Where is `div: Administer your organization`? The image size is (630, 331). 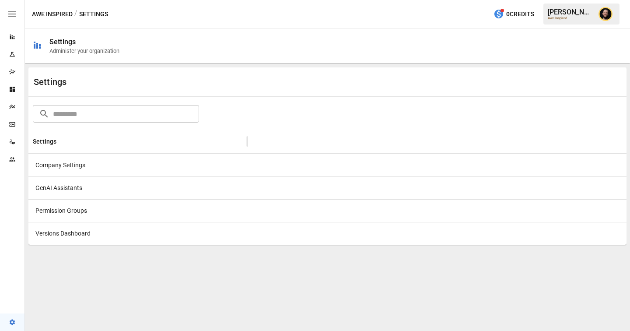
div: Administer your organization is located at coordinates (84, 51).